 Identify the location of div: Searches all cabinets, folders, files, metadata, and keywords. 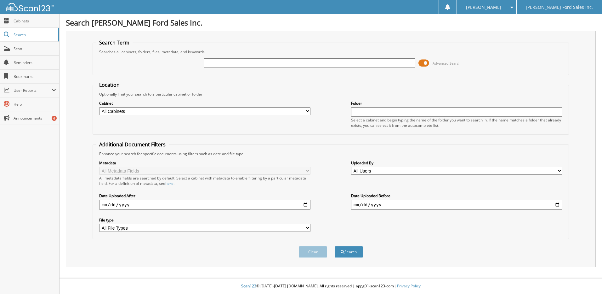
(331, 52).